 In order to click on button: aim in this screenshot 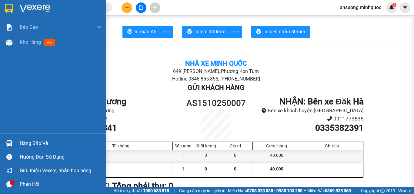, I will do `click(155, 8)`.